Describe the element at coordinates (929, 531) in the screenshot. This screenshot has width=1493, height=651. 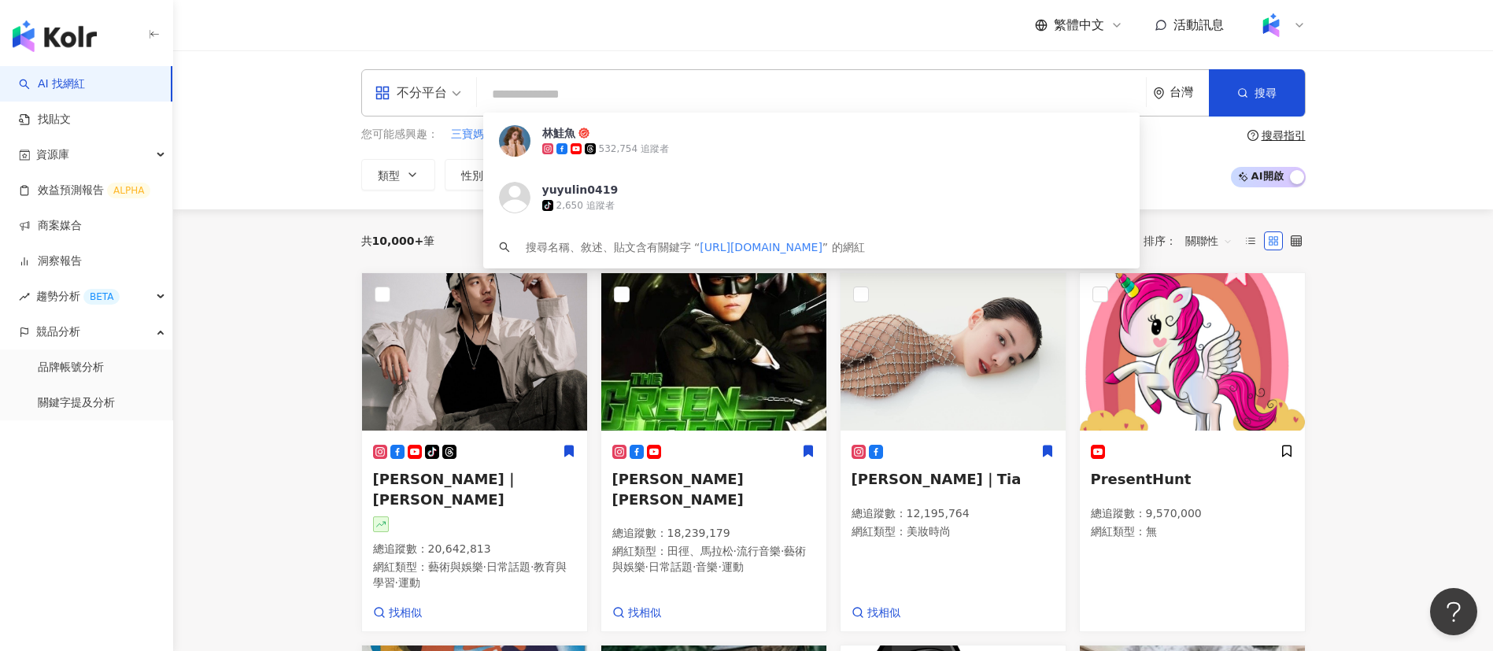
I see `span: 美妝時尚` at that location.